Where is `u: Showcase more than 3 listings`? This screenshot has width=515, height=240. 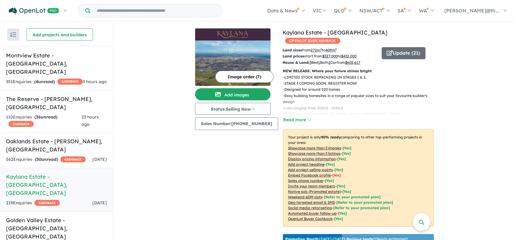 u: Showcase more than 3 listings is located at coordinates (314, 153).